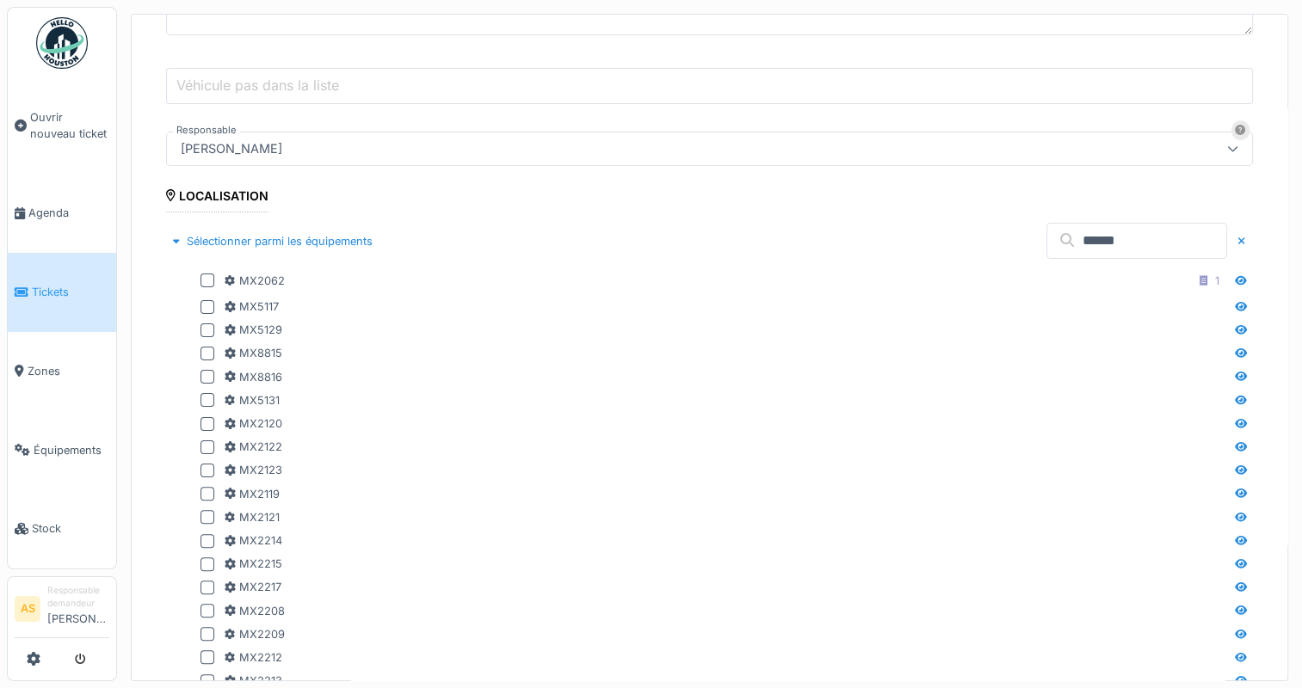 The height and width of the screenshot is (688, 1302). What do you see at coordinates (255, 280) in the screenshot?
I see `div: MX2062` at bounding box center [255, 280].